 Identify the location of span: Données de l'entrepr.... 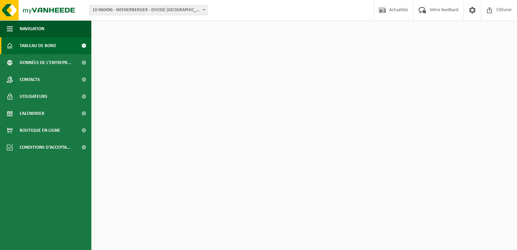
(45, 63).